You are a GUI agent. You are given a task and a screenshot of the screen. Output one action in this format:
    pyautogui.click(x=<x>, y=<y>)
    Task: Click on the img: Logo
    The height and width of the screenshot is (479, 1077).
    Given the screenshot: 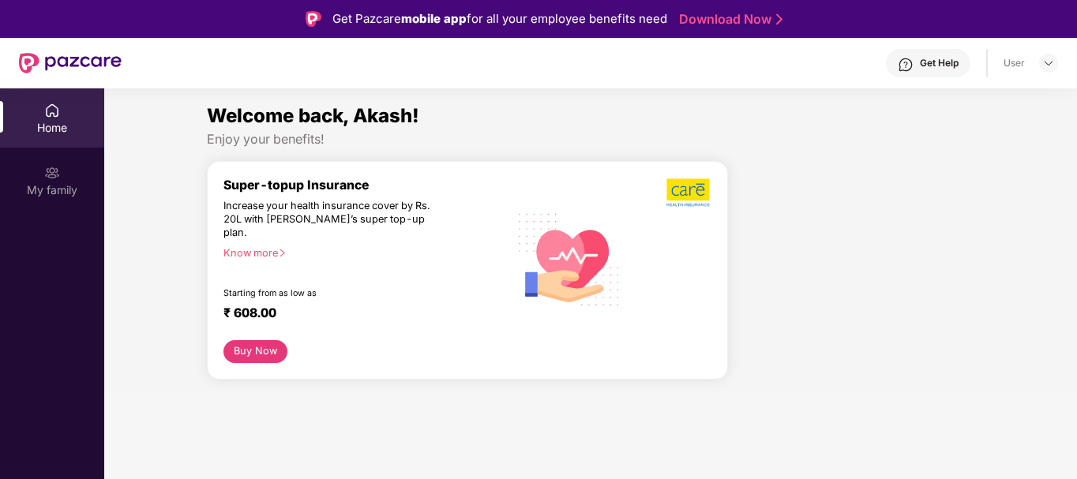 What is the action you would take?
    pyautogui.click(x=313, y=19)
    